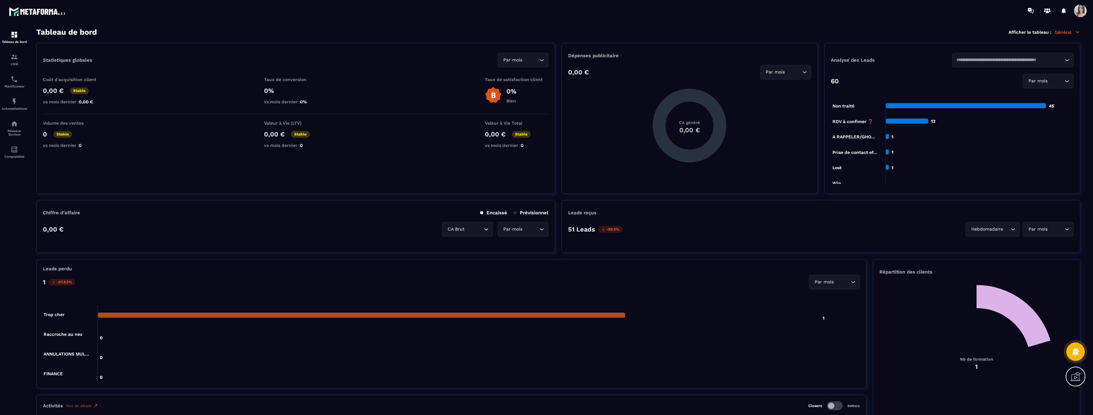  I want to click on p: Setters, so click(853, 405).